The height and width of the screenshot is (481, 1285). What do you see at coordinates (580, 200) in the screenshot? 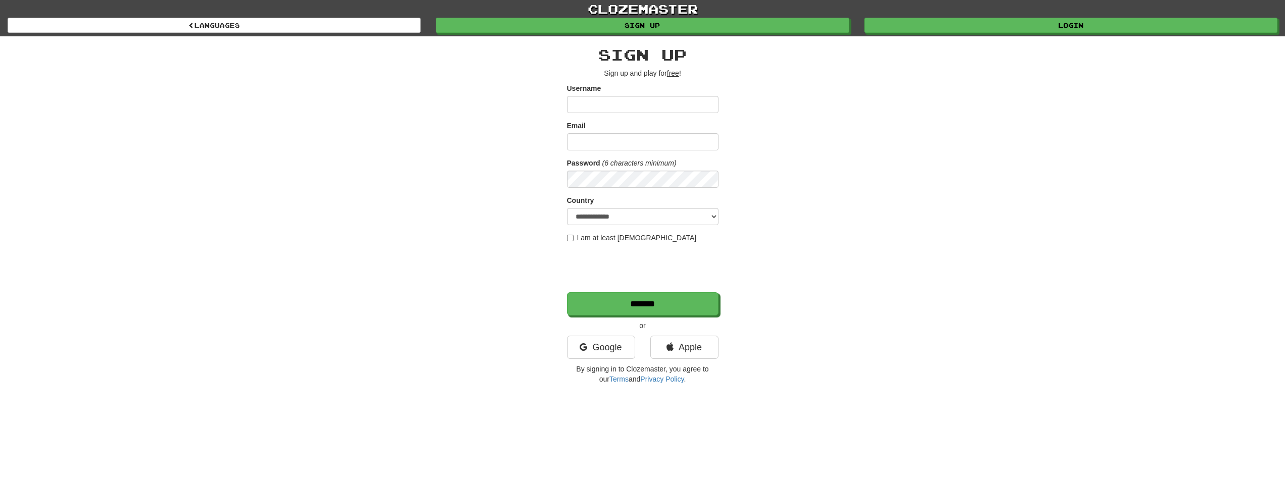
I see `label: Country` at bounding box center [580, 200].